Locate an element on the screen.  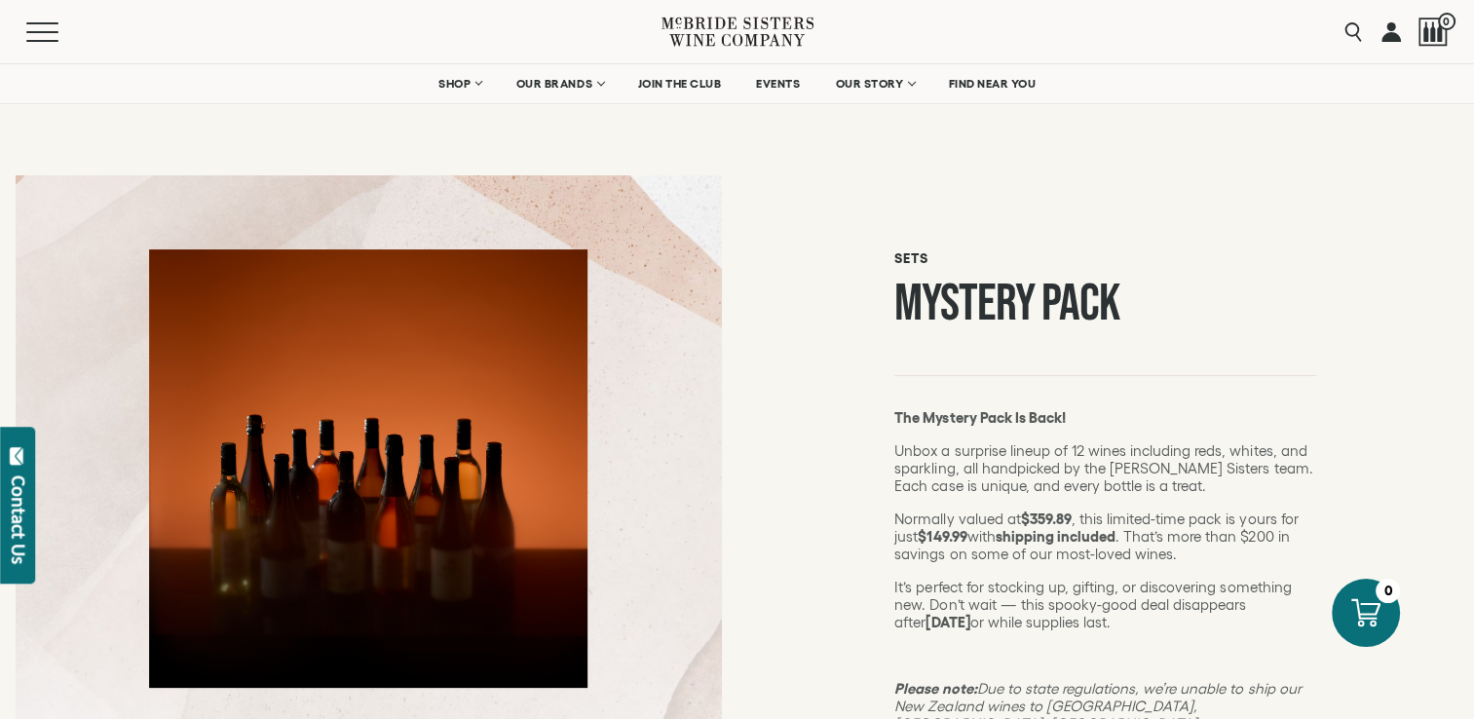
div: Contact Us is located at coordinates (19, 519).